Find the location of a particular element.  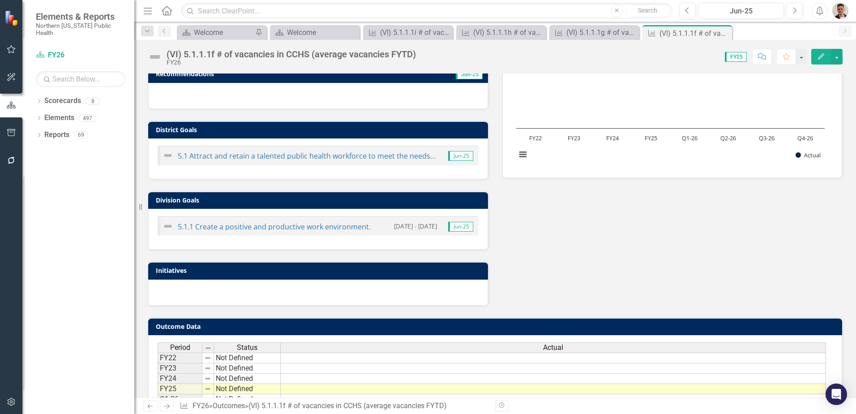

span: Elements & Reports is located at coordinates (81, 17).